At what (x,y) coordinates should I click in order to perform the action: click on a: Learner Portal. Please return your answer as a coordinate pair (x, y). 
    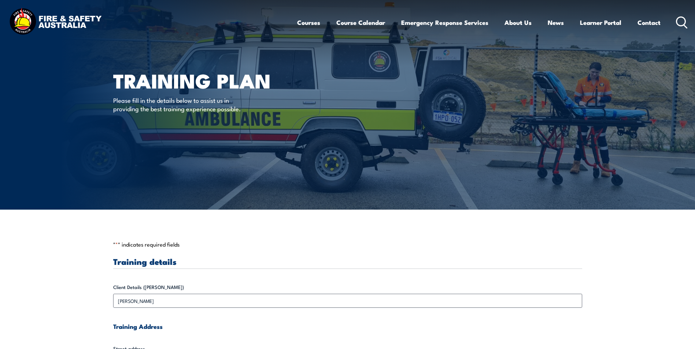
    Looking at the image, I should click on (600, 22).